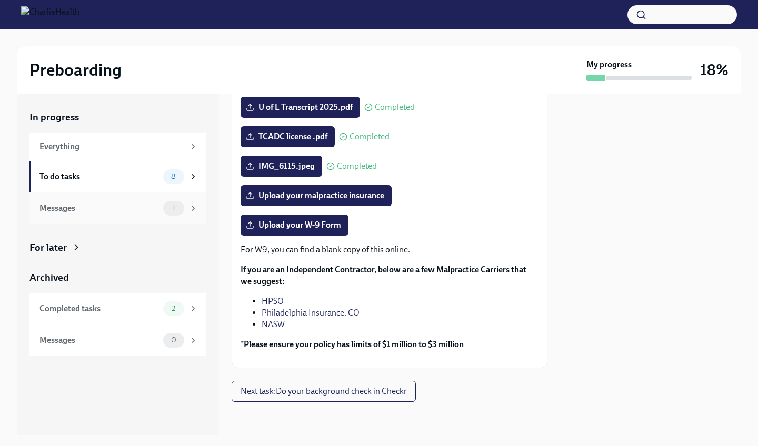  What do you see at coordinates (112, 147) in the screenshot?
I see `div: Everything` at bounding box center [112, 147].